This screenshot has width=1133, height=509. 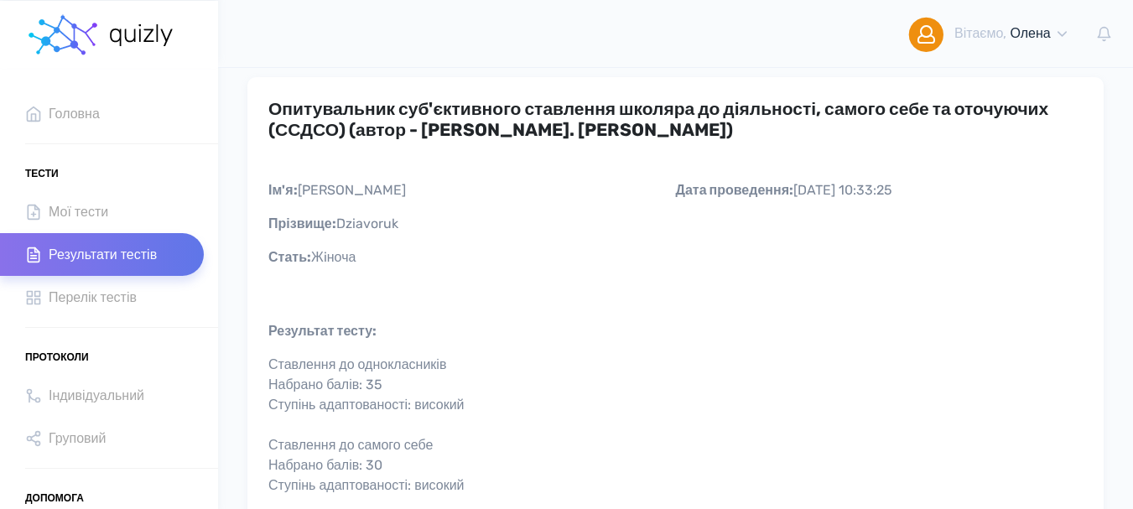 What do you see at coordinates (466, 224) in the screenshot?
I see `div: Dziavoruk` at bounding box center [466, 224].